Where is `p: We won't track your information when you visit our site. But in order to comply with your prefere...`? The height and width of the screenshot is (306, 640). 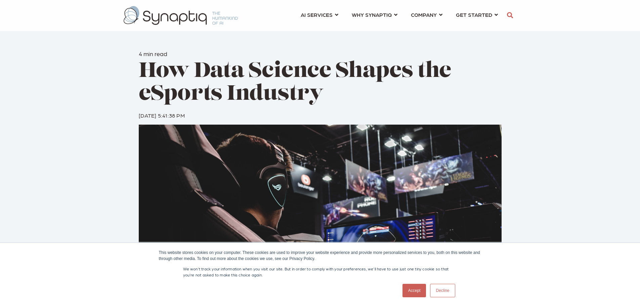 p: We won't track your information when you visit our site. But in order to comply with your prefere... is located at coordinates (320, 272).